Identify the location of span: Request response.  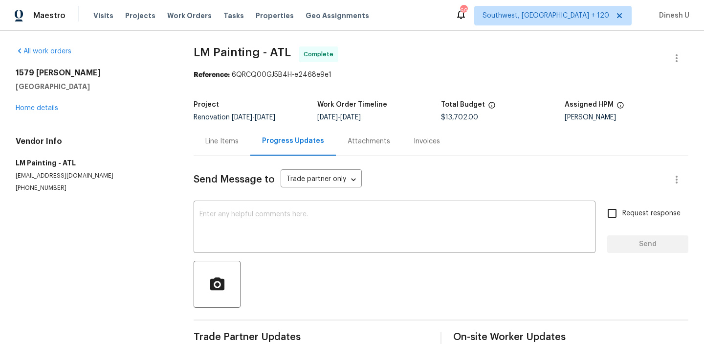
(651, 213).